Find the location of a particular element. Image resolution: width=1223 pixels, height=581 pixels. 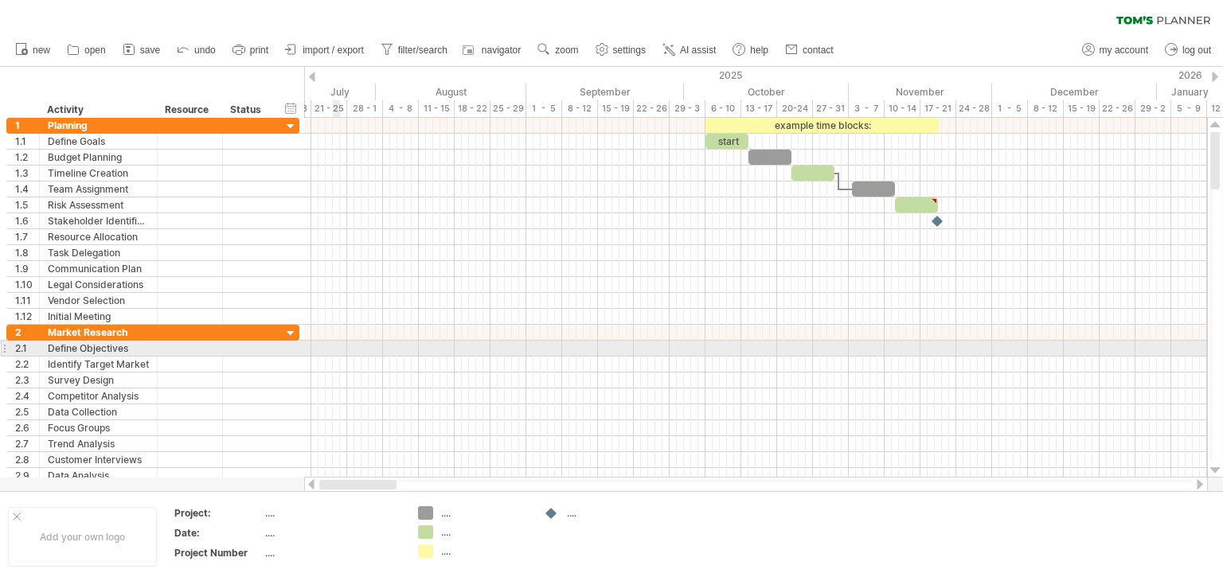

div: 2.5 is located at coordinates (27, 411).